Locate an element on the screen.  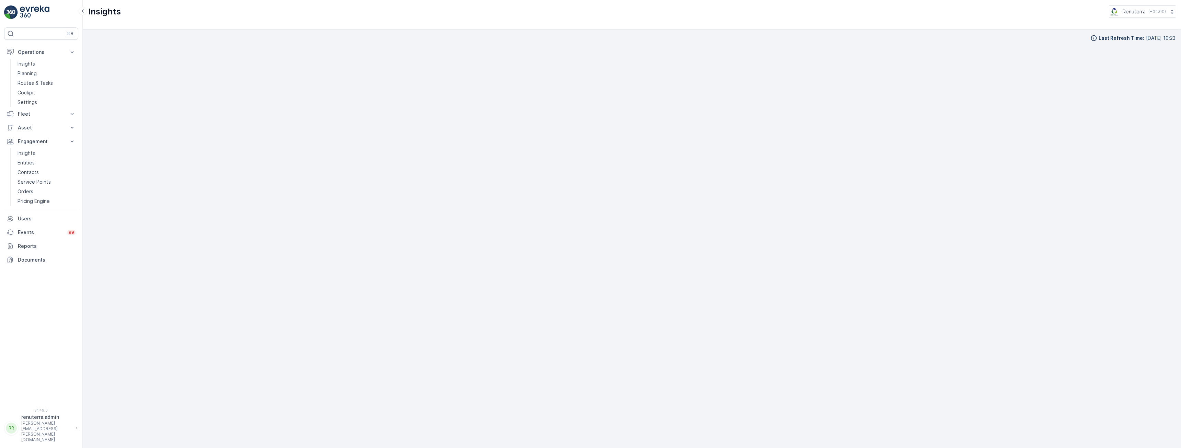
a: Planning is located at coordinates (46, 73).